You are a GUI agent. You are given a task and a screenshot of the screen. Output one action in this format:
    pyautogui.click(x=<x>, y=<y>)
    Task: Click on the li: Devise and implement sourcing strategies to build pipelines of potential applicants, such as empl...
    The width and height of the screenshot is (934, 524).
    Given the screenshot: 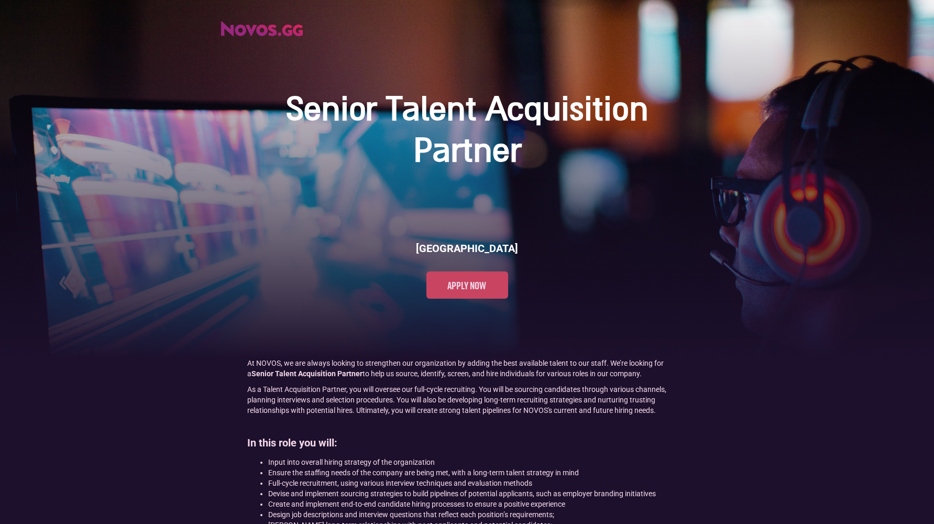 What is the action you would take?
    pyautogui.click(x=478, y=493)
    